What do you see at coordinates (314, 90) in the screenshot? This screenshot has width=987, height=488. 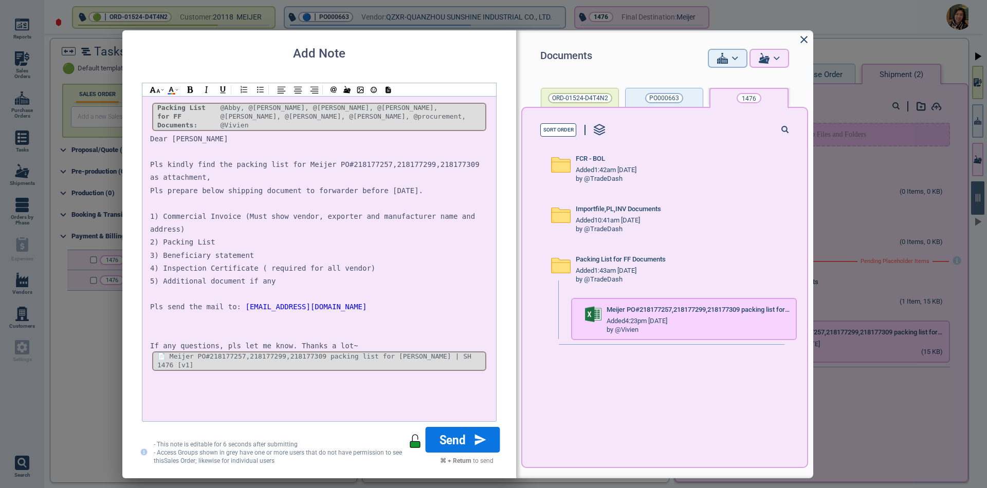 I see `img: AR` at bounding box center [314, 90].